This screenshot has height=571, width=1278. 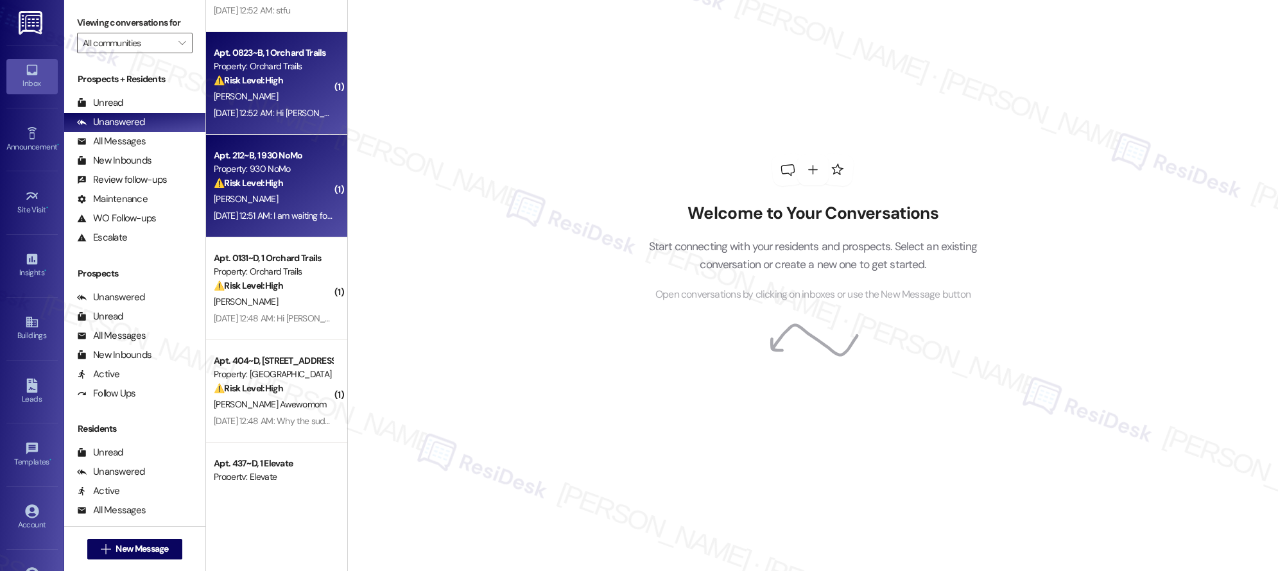 I want to click on a: Account, so click(x=32, y=518).